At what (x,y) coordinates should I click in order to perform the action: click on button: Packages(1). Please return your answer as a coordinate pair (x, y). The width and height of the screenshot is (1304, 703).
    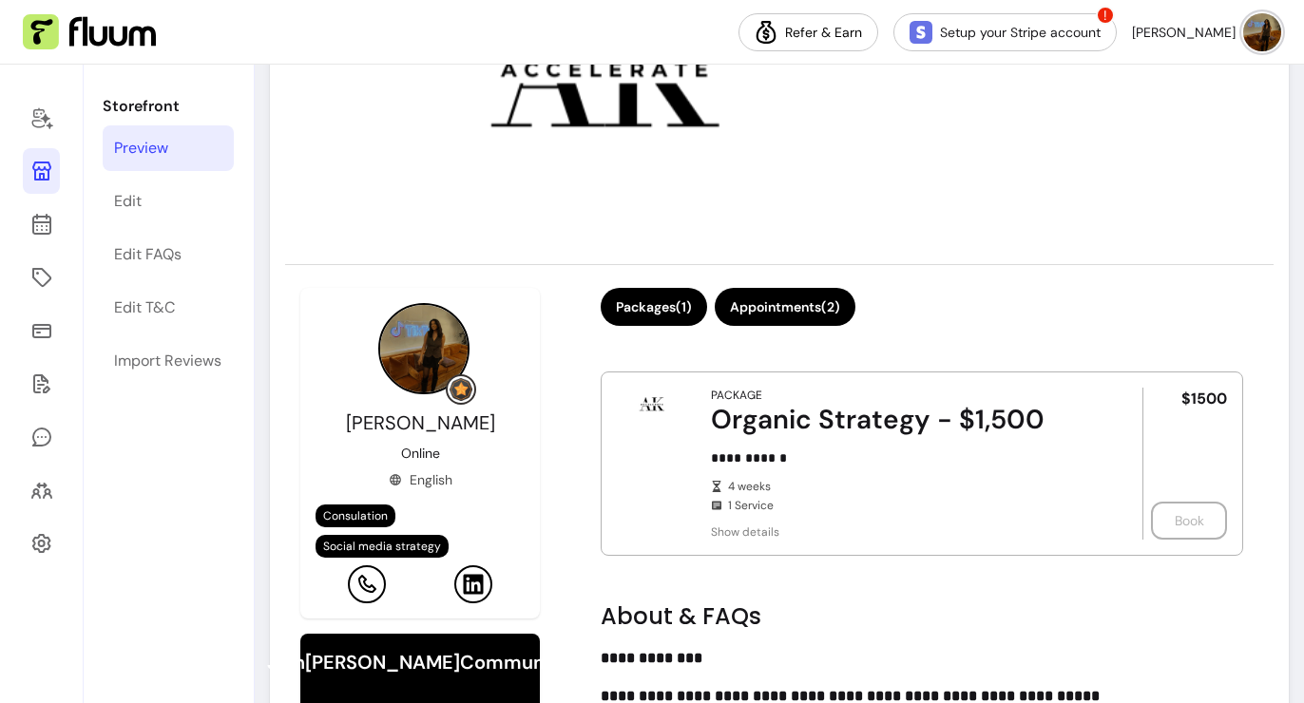
    Looking at the image, I should click on (654, 307).